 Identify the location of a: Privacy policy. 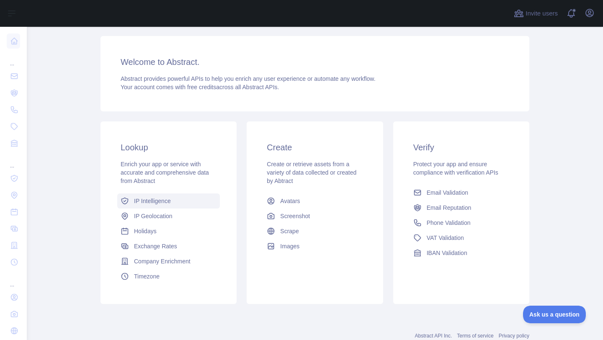
(514, 336).